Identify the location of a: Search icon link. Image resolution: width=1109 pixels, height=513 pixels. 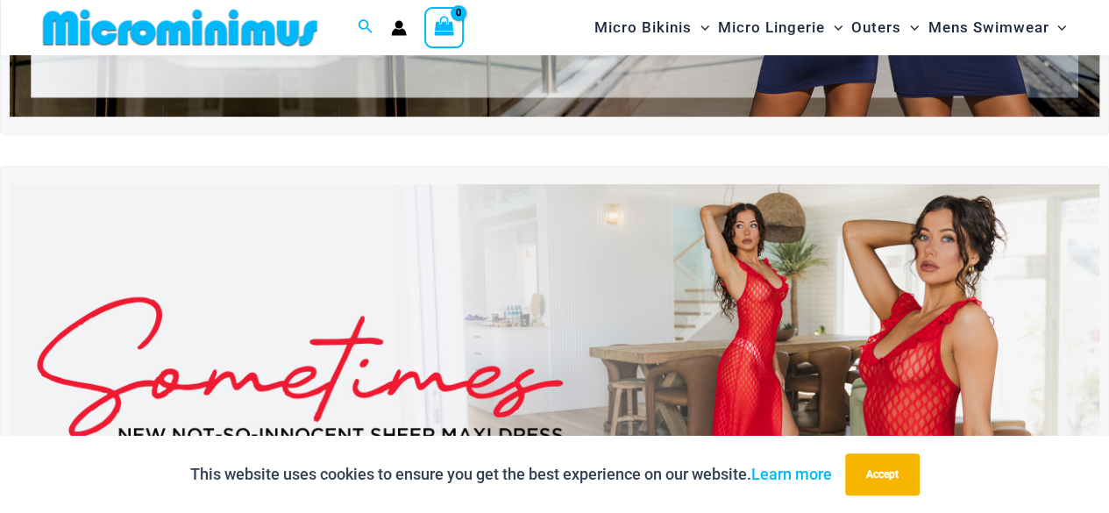
(366, 27).